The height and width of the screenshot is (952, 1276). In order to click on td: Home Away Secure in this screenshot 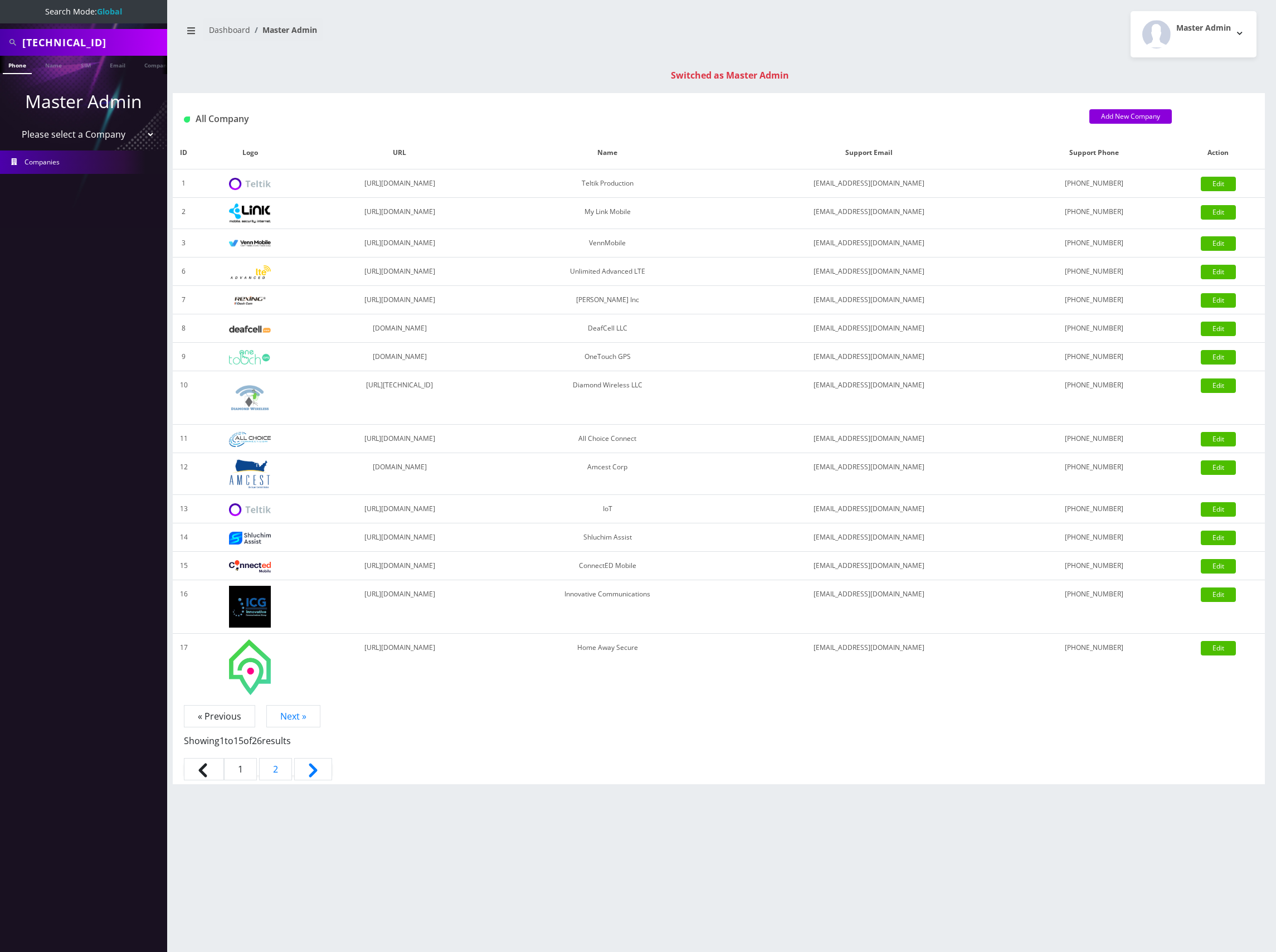, I will do `click(608, 667)`.